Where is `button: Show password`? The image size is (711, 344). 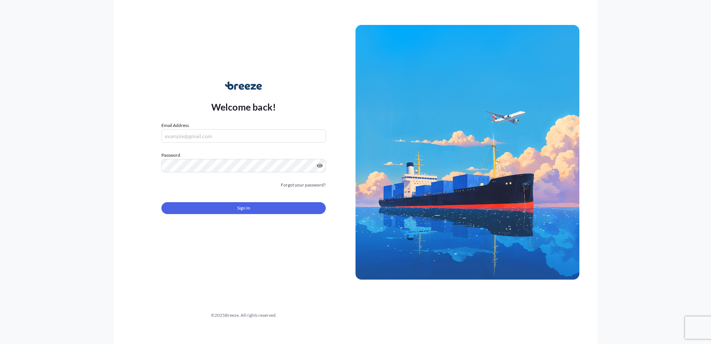
button: Show password is located at coordinates (320, 165).